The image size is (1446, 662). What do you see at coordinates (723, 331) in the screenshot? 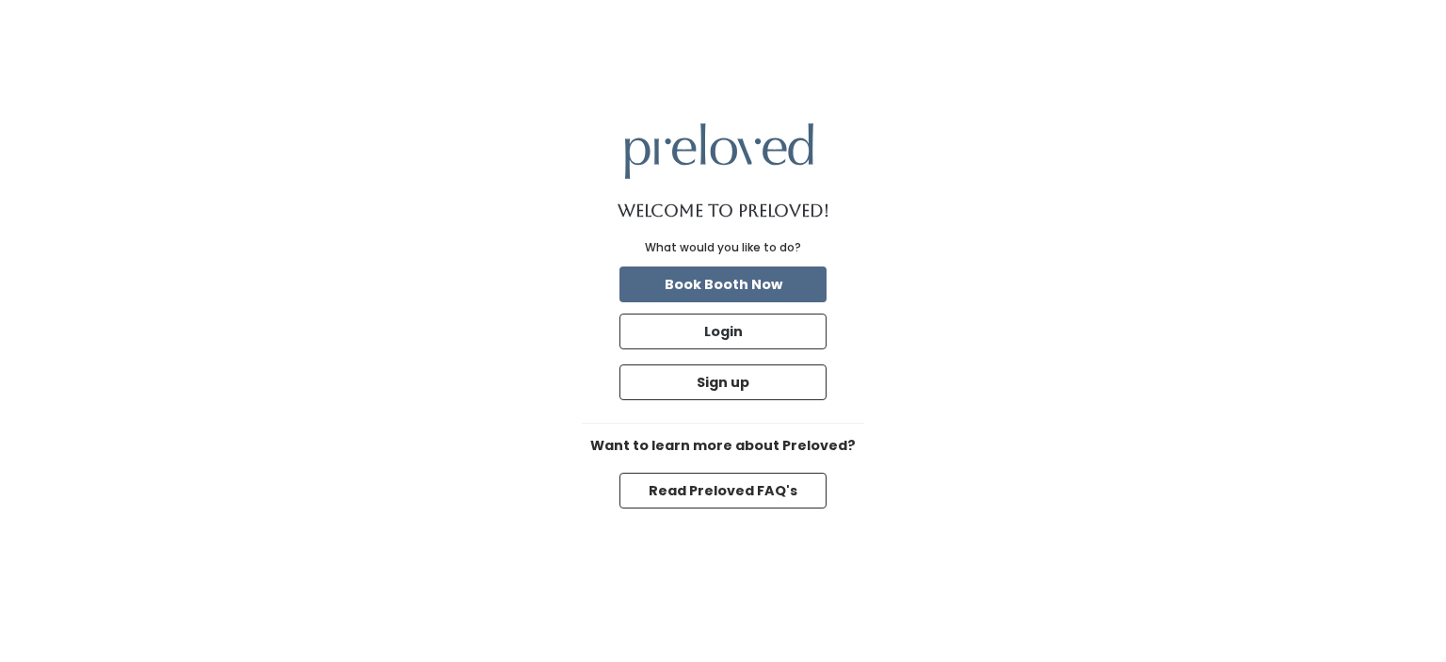
I see `button: Login` at bounding box center [723, 331].